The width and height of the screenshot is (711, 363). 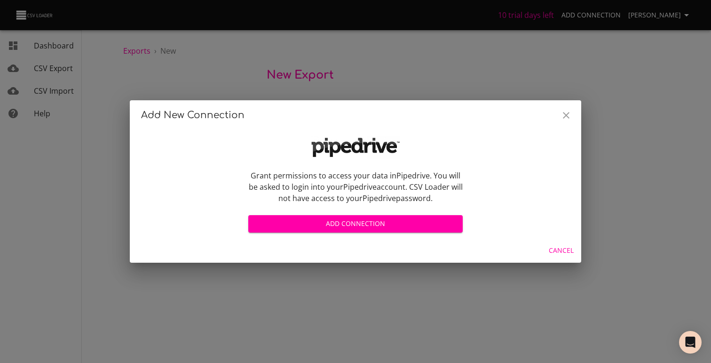 I want to click on img: logo-x4-39b9a7149d7ad8aeb68e2e7287ff7c88.png, so click(x=356, y=147).